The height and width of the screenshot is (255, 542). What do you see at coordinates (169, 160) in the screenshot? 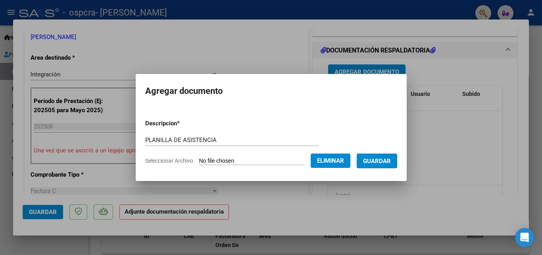
I see `span: Seleccionar Archivo` at bounding box center [169, 160].